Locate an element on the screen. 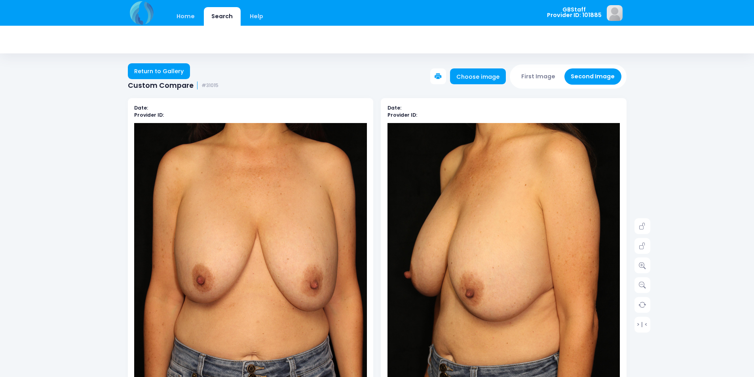  span: GBStaff Provider ID: 101885 is located at coordinates (574, 12).